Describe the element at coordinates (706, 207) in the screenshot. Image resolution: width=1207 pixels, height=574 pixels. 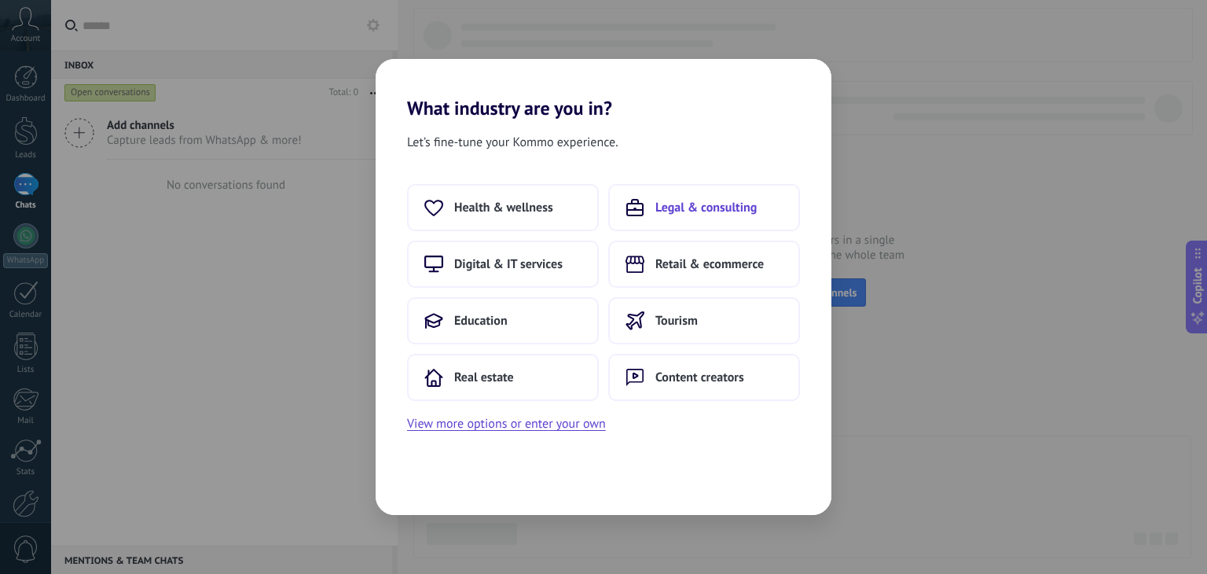
I see `span: Legal & consulting` at that location.